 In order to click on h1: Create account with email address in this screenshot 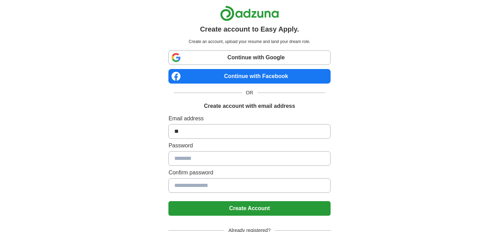, I will do `click(249, 106)`.